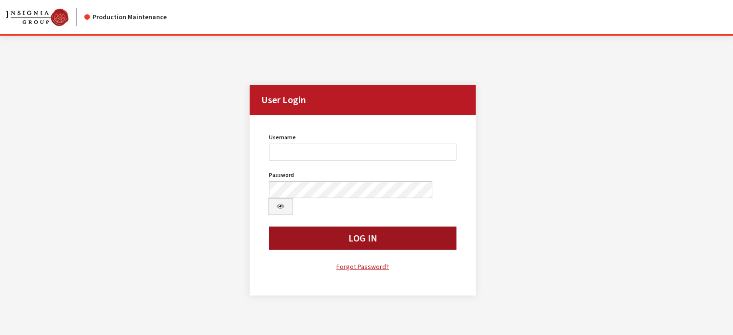 The width and height of the screenshot is (733, 335). Describe the element at coordinates (125, 17) in the screenshot. I see `div: Production Maintenance` at that location.